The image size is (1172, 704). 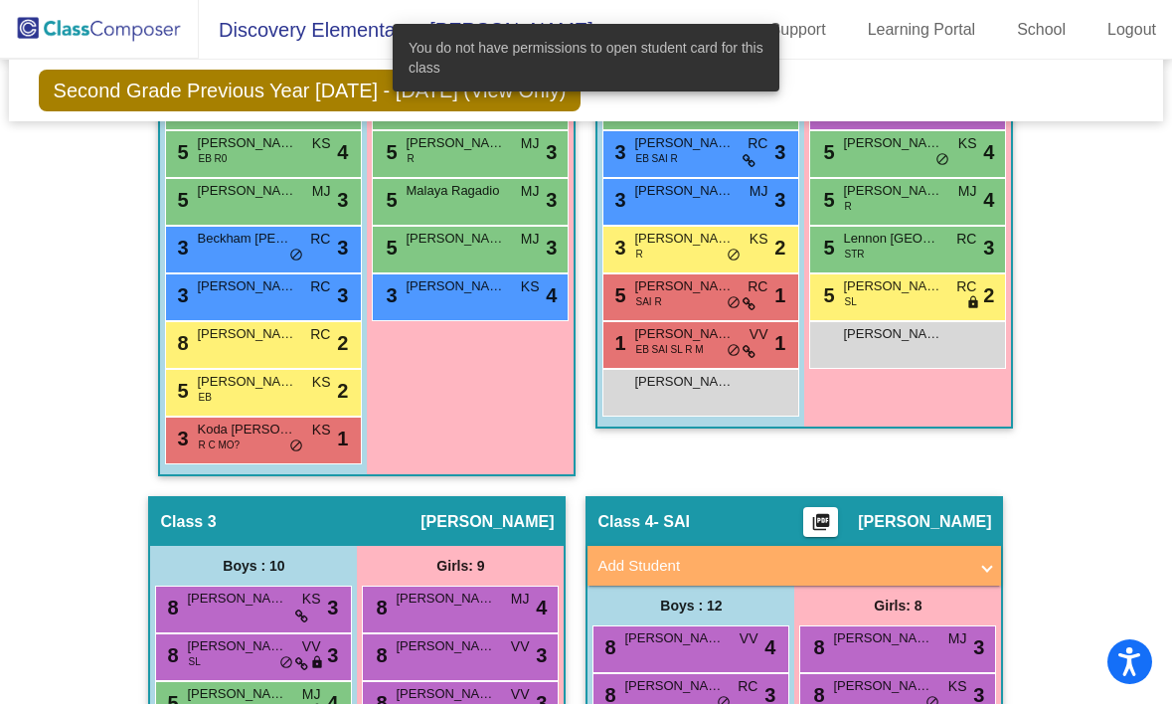 What do you see at coordinates (1131, 30) in the screenshot?
I see `a: Logout` at bounding box center [1131, 30].